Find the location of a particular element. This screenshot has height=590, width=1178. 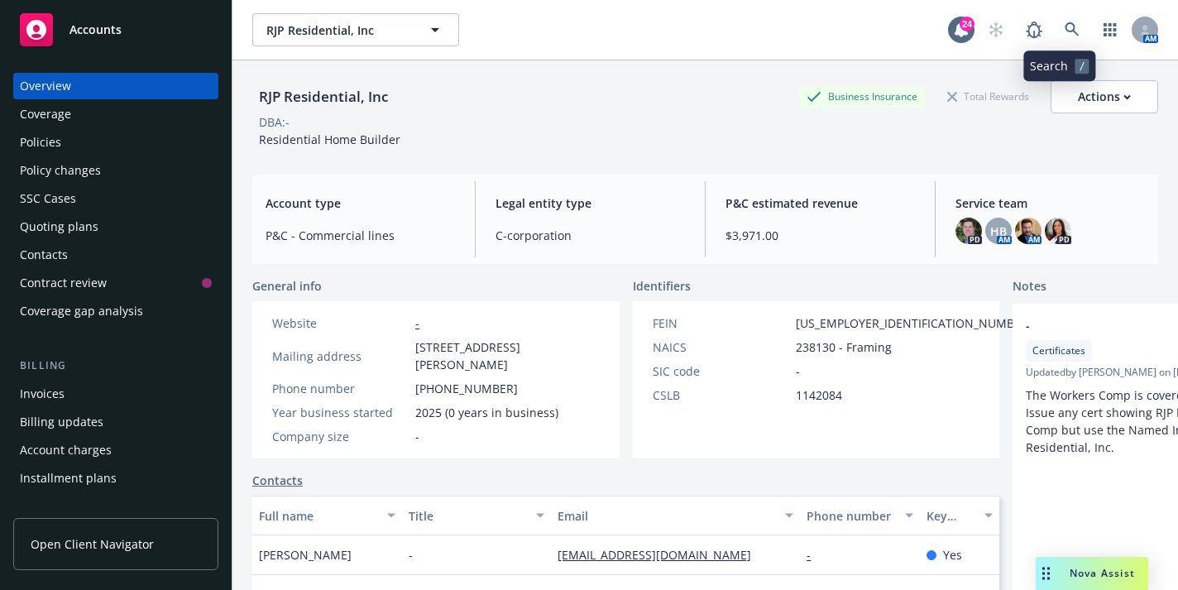

div: CSLB is located at coordinates (720, 394).